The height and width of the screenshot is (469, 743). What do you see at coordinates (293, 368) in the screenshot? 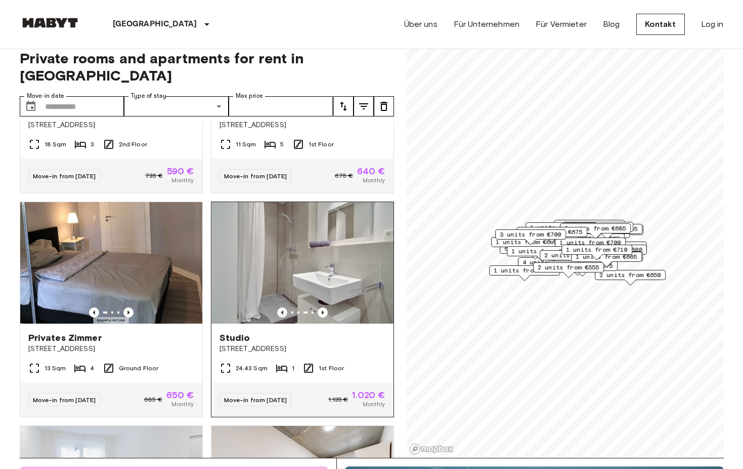
I see `span: 1` at bounding box center [293, 368].